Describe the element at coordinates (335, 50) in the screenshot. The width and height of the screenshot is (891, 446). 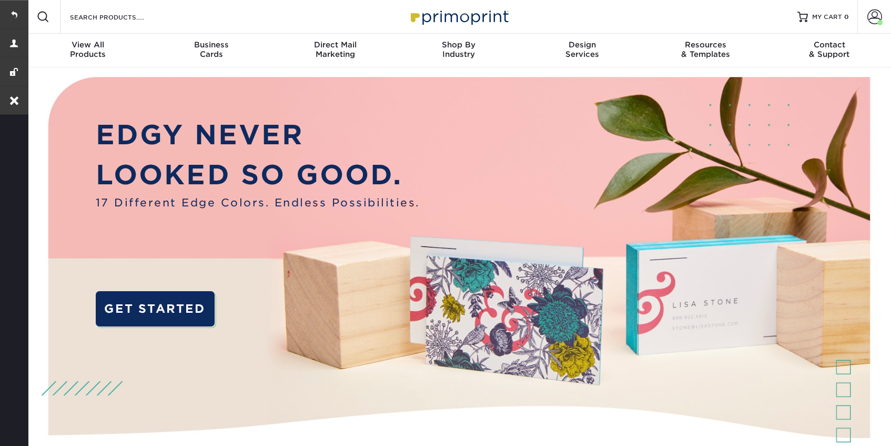
I see `a: Direct MailMarketing` at that location.